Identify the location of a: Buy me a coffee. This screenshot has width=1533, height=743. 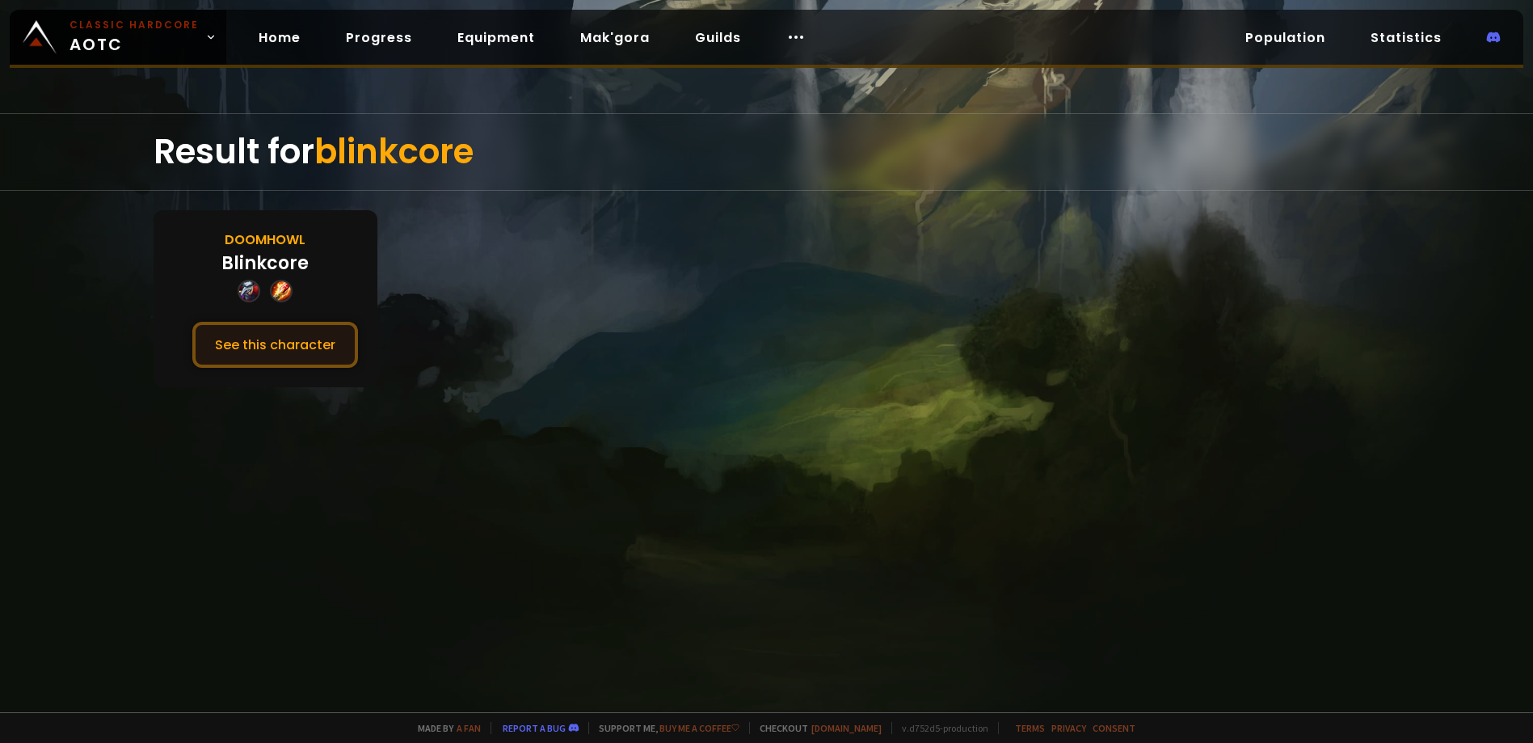
(699, 727).